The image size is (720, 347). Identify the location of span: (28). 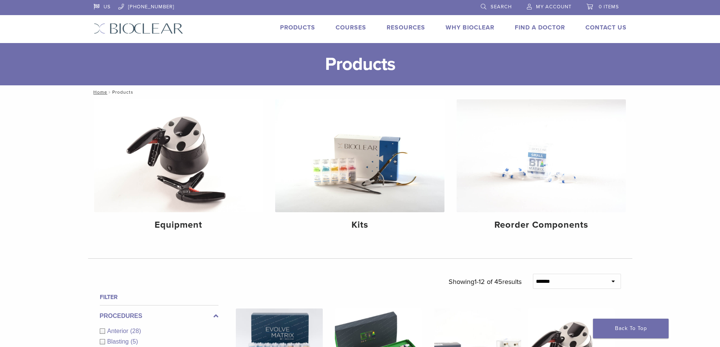
(136, 331).